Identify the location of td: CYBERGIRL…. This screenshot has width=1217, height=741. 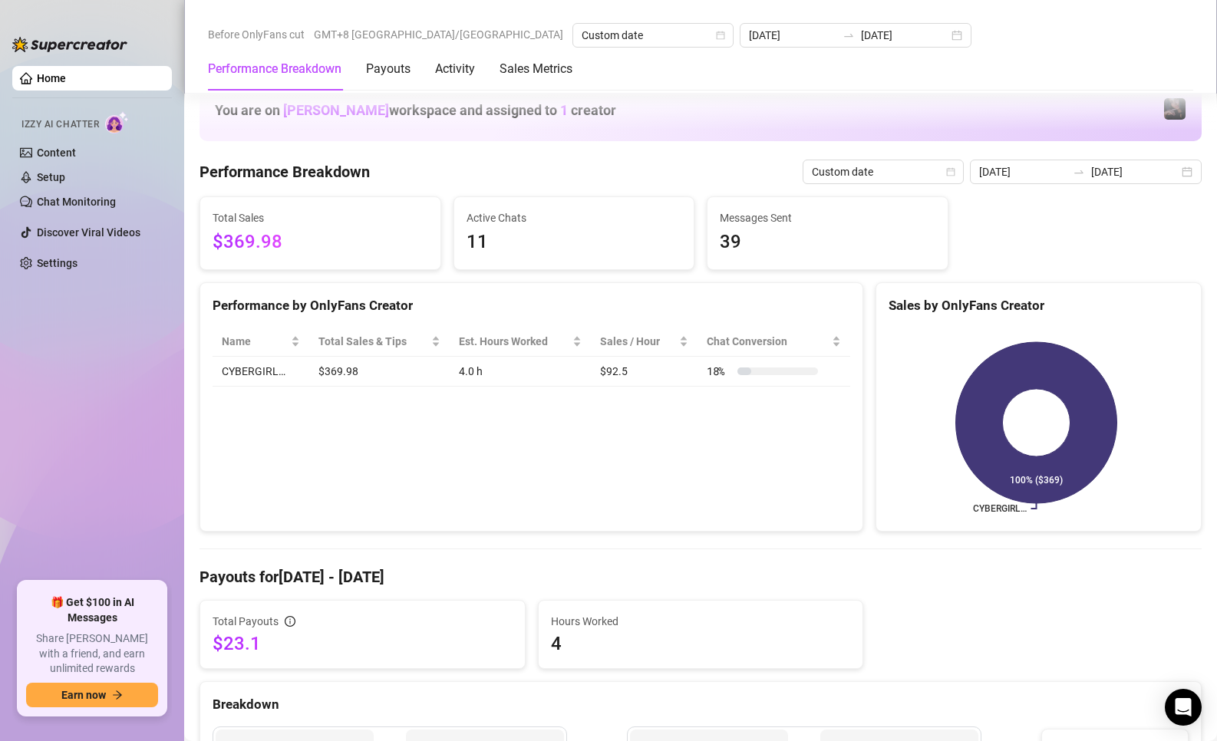
(261, 371).